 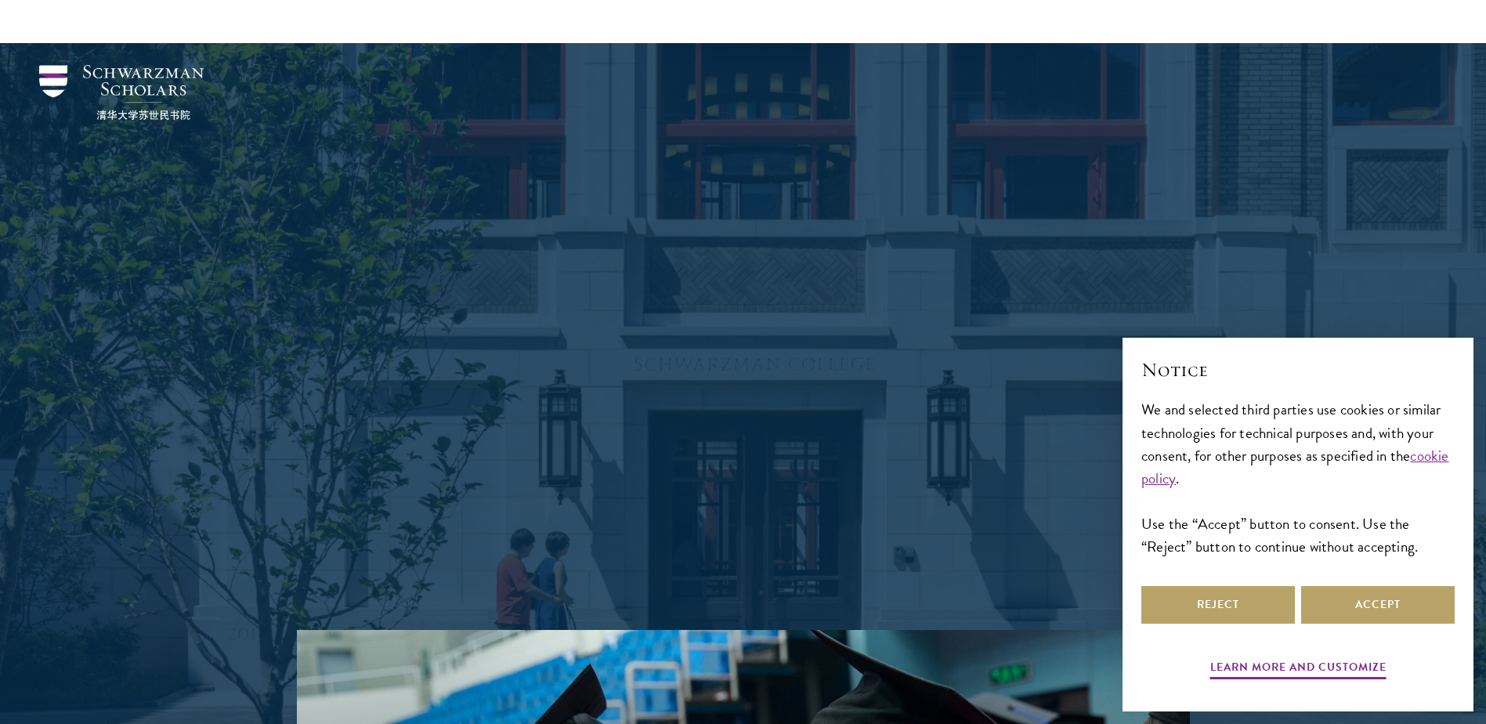 What do you see at coordinates (1378, 605) in the screenshot?
I see `button: Accept` at bounding box center [1378, 605].